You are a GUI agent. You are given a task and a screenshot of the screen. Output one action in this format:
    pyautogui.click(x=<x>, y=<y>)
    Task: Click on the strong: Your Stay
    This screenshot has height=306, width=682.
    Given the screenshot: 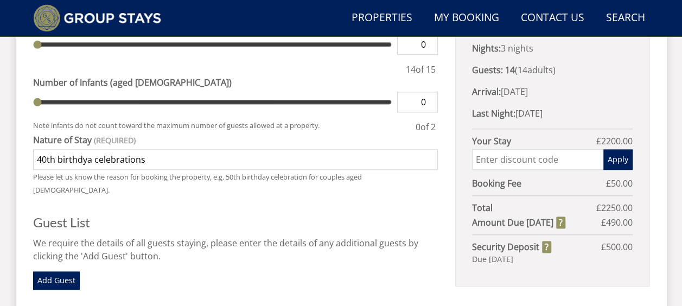 What is the action you would take?
    pyautogui.click(x=534, y=141)
    